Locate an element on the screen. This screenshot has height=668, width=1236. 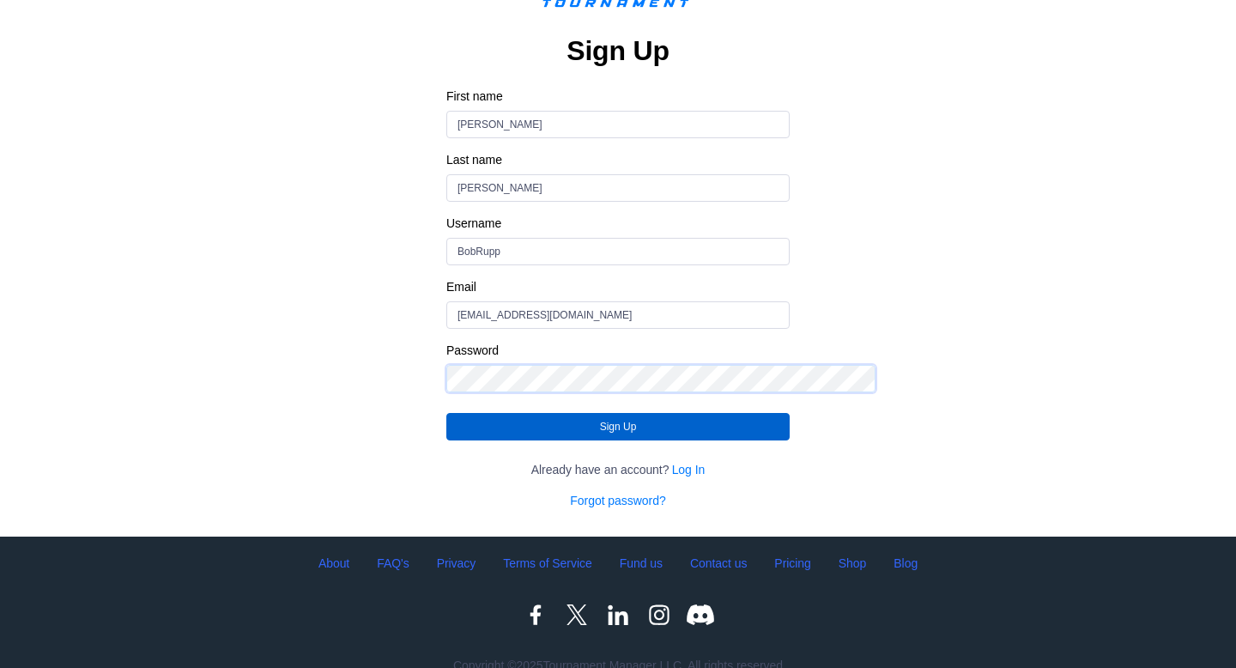
a: Fund us is located at coordinates (641, 563).